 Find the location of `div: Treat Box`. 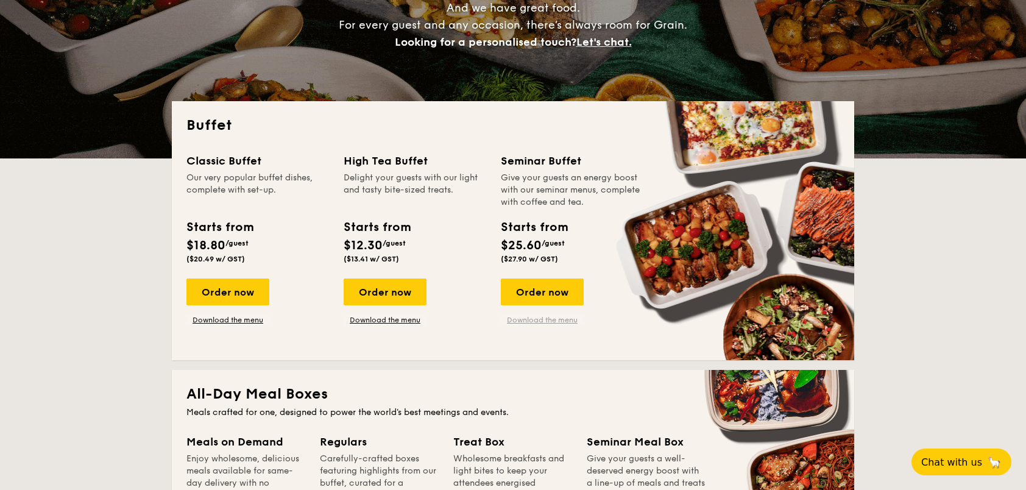

div: Treat Box is located at coordinates (513, 442).